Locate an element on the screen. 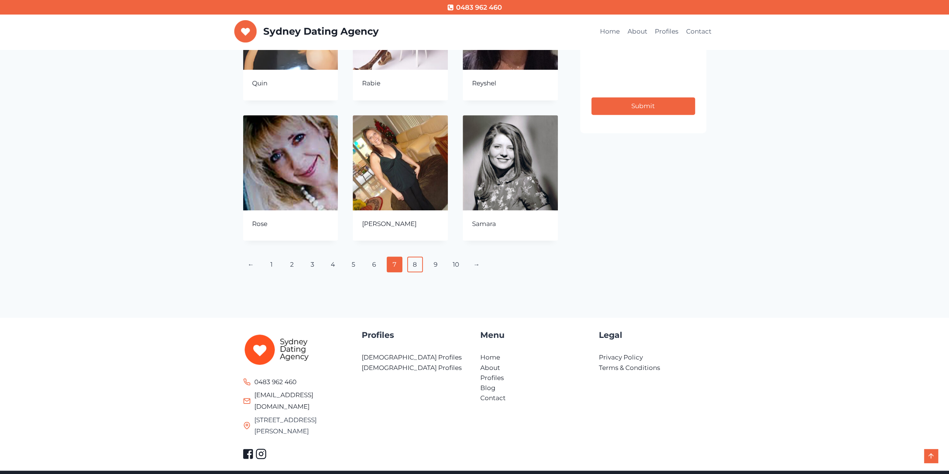  a: Scroll to top is located at coordinates (930, 456).